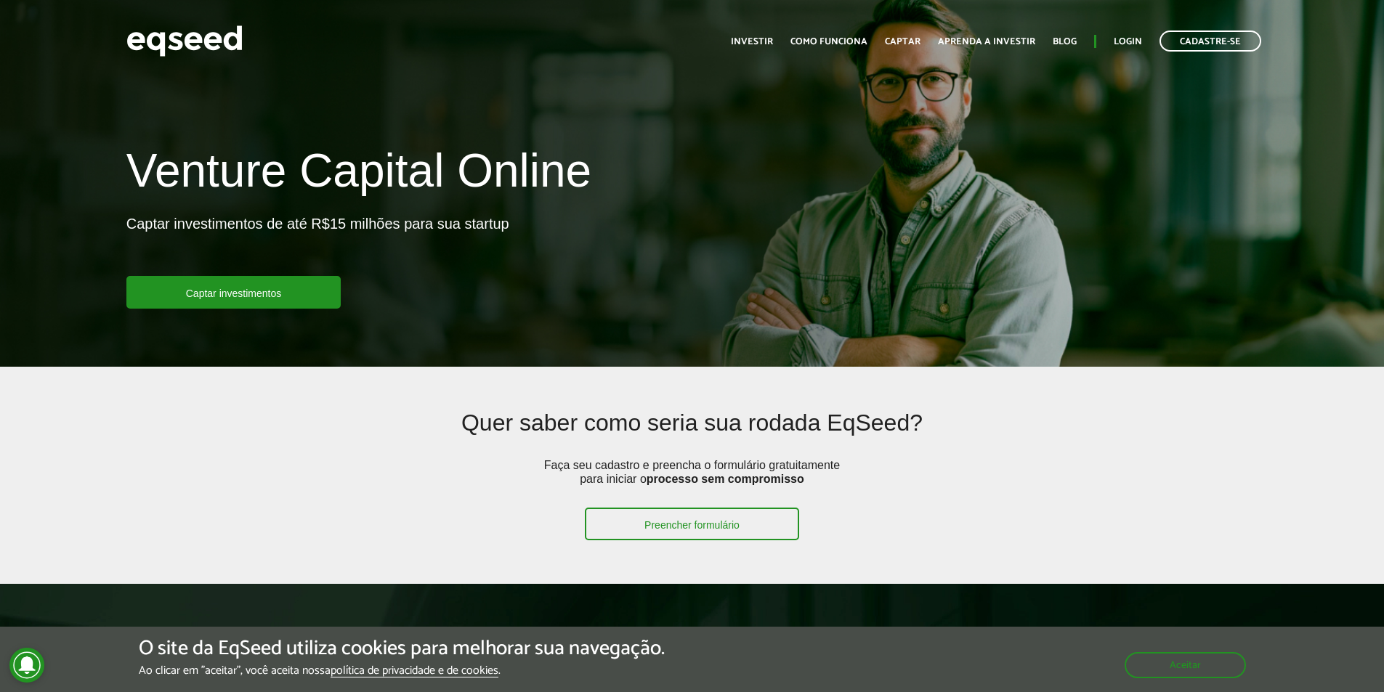  I want to click on a: Aprenda a investir, so click(987, 41).